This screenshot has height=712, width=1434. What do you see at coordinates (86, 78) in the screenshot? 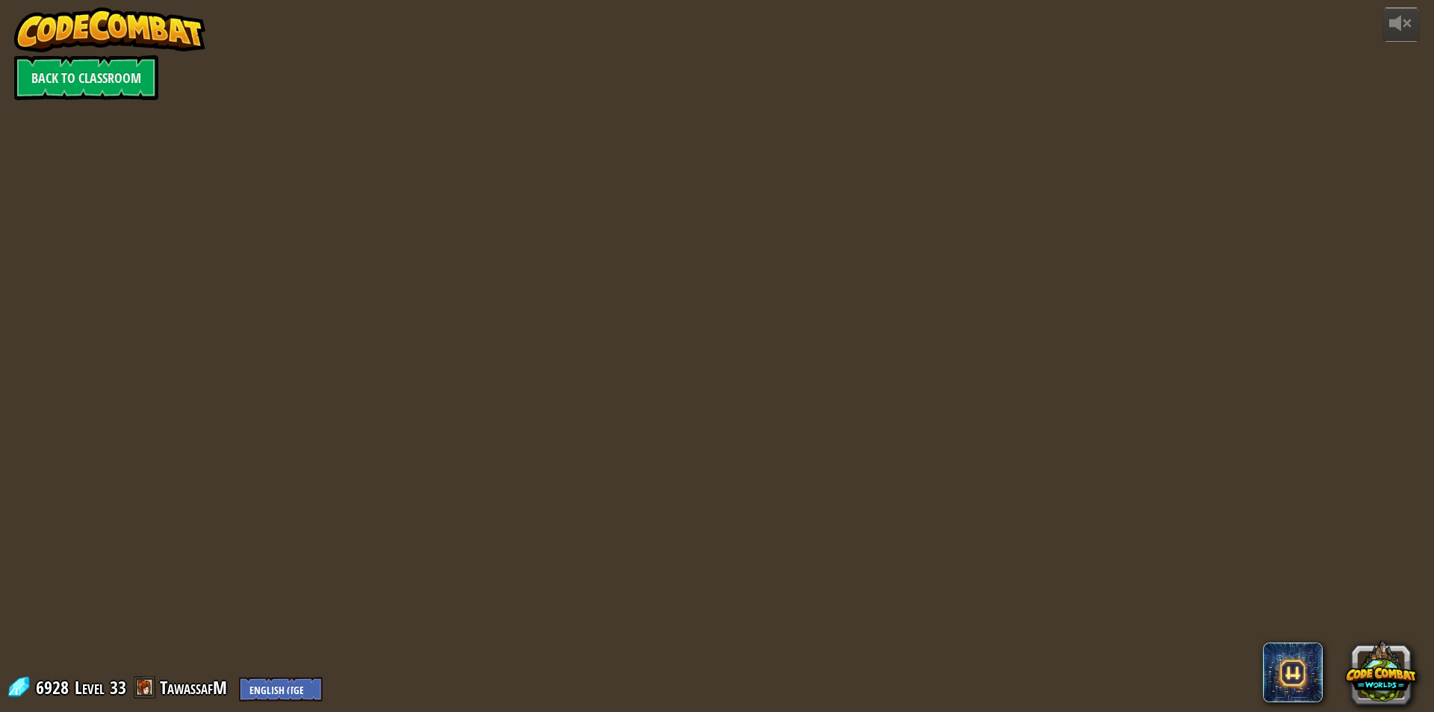
I see `a: Back to Classroom` at bounding box center [86, 78].